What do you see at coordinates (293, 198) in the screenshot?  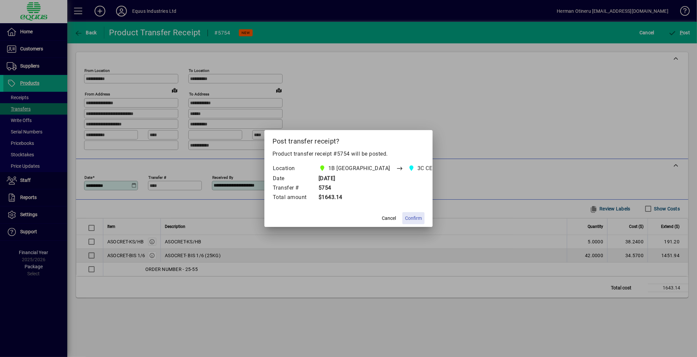 I see `td: Total amount` at bounding box center [293, 198].